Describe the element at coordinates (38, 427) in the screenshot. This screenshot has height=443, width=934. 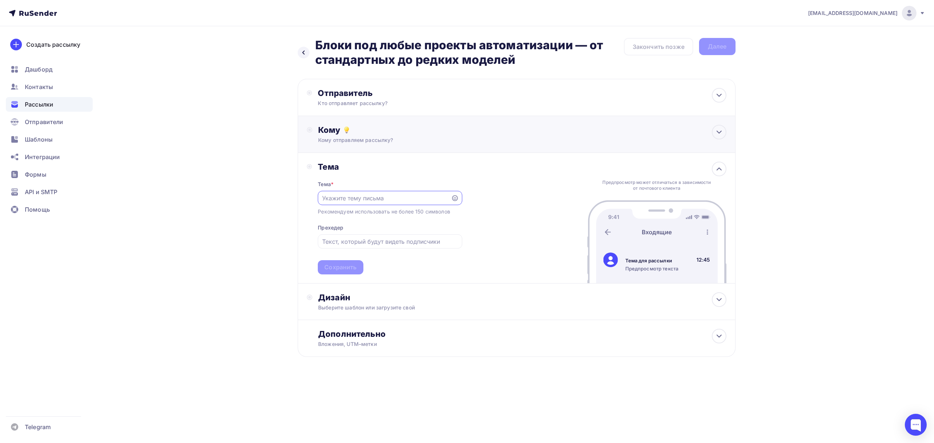
I see `span: Telegram` at that location.